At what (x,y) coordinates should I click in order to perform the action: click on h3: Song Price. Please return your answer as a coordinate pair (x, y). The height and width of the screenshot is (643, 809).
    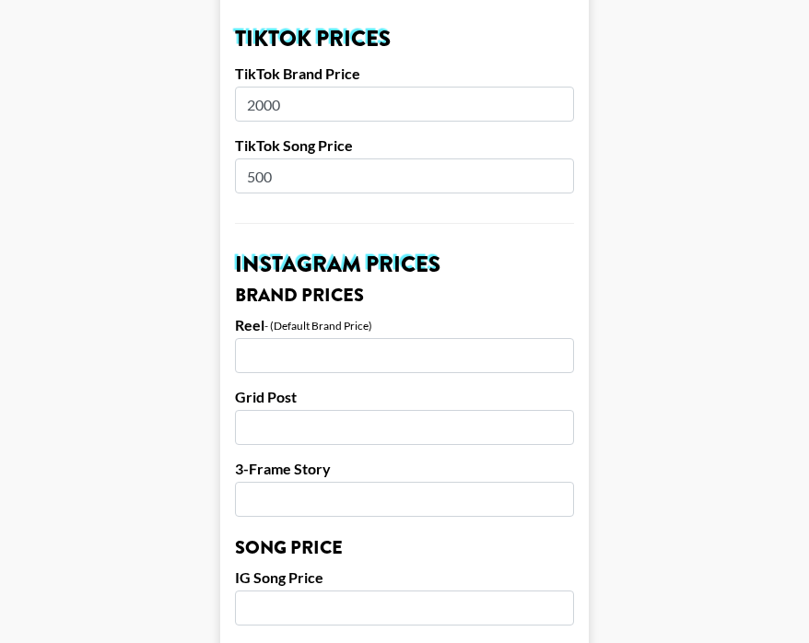
    Looking at the image, I should click on (405, 548).